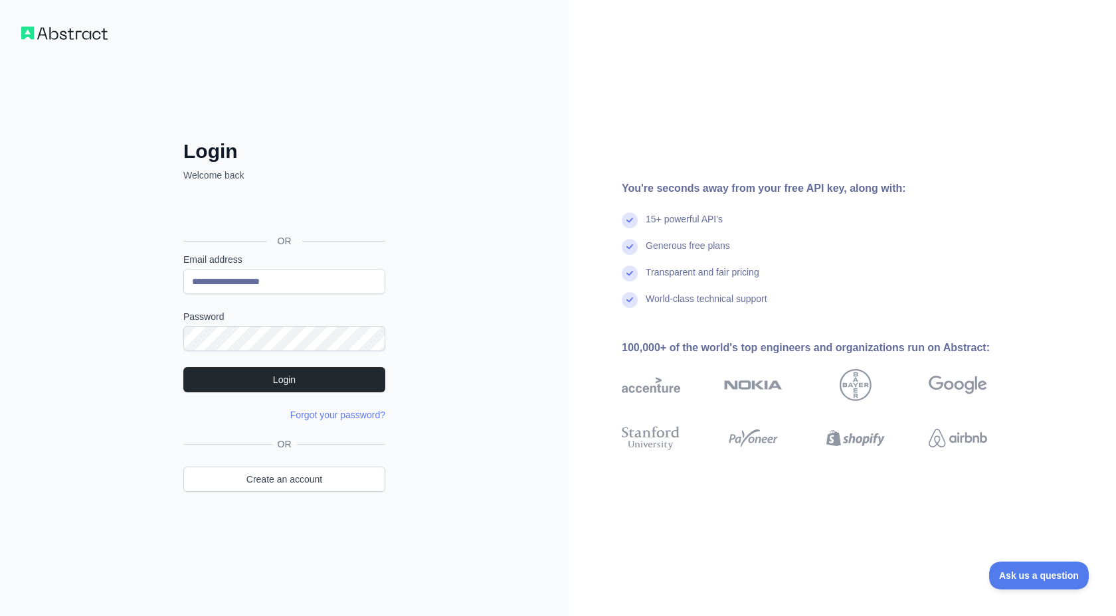 This screenshot has width=1116, height=616. I want to click on button: Login, so click(284, 380).